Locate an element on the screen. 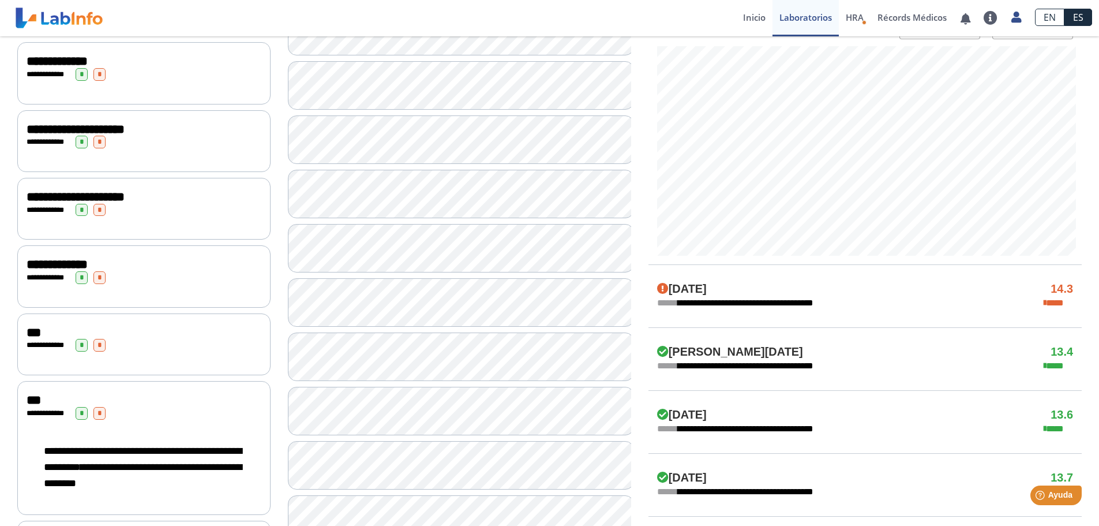 The width and height of the screenshot is (1099, 526). h4: 13.6 is located at coordinates (1062, 415).